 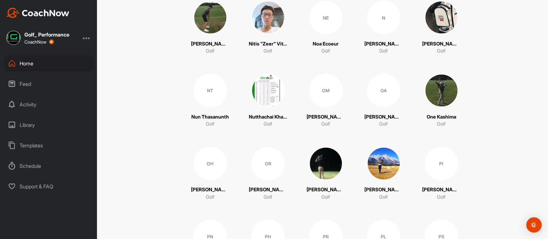 I want to click on img: square_85e78b1d1f4e4200120b19129f0f61b4.jpg, so click(x=383, y=164).